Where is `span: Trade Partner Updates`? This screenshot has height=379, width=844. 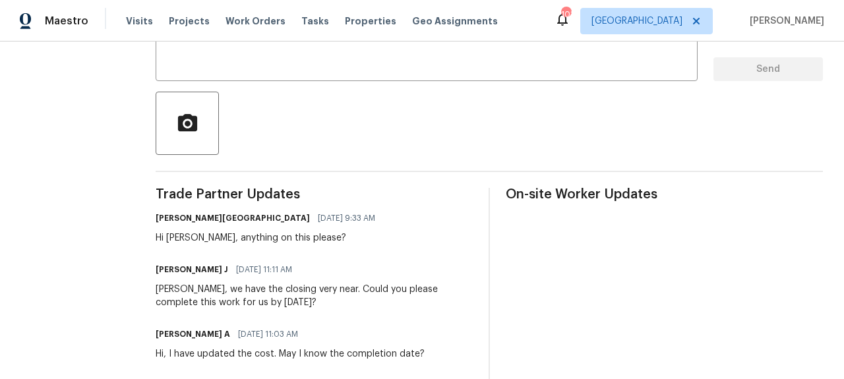 span: Trade Partner Updates is located at coordinates (314, 195).